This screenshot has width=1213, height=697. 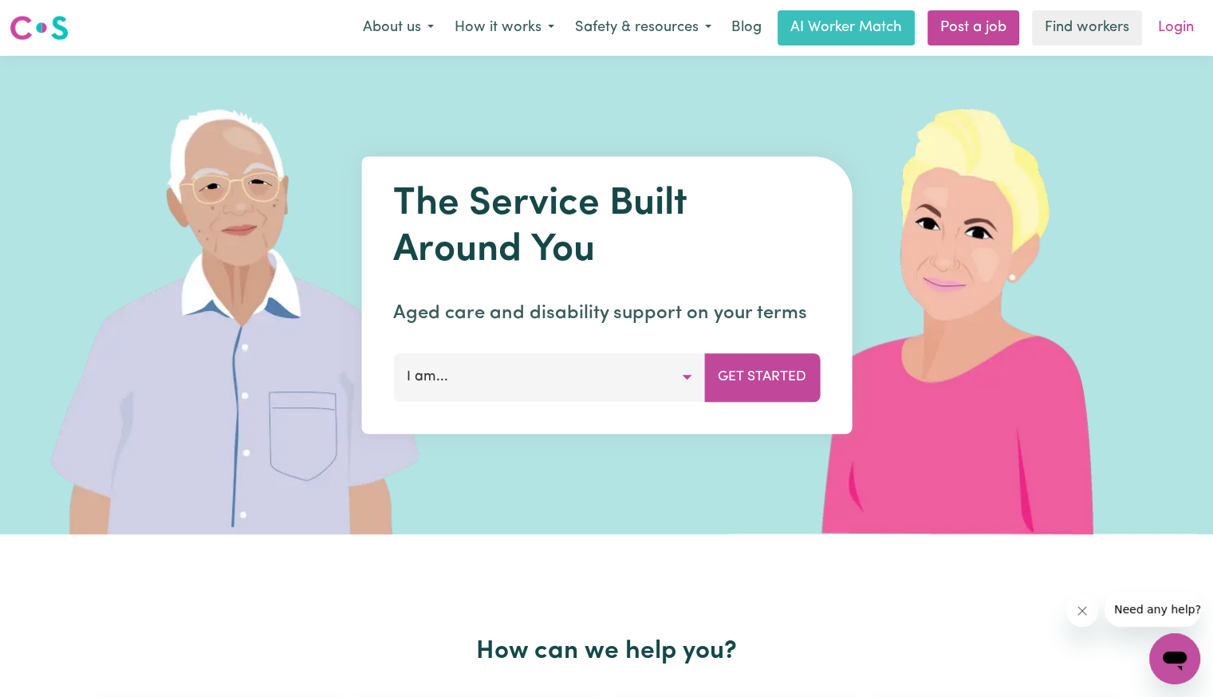 What do you see at coordinates (504, 28) in the screenshot?
I see `button: How it works` at bounding box center [504, 28].